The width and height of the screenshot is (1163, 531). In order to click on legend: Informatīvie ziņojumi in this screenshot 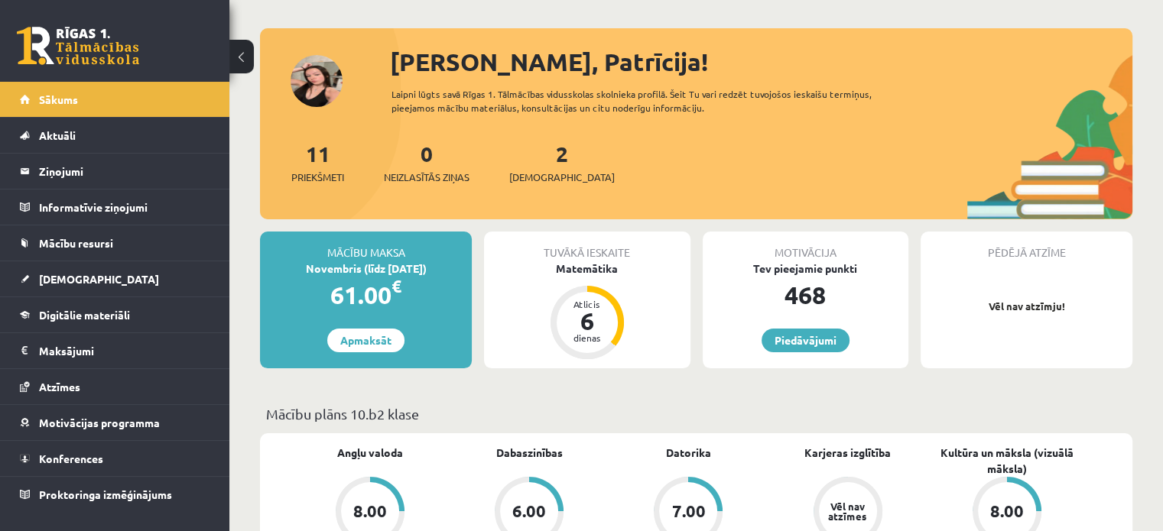, I will do `click(125, 207)`.